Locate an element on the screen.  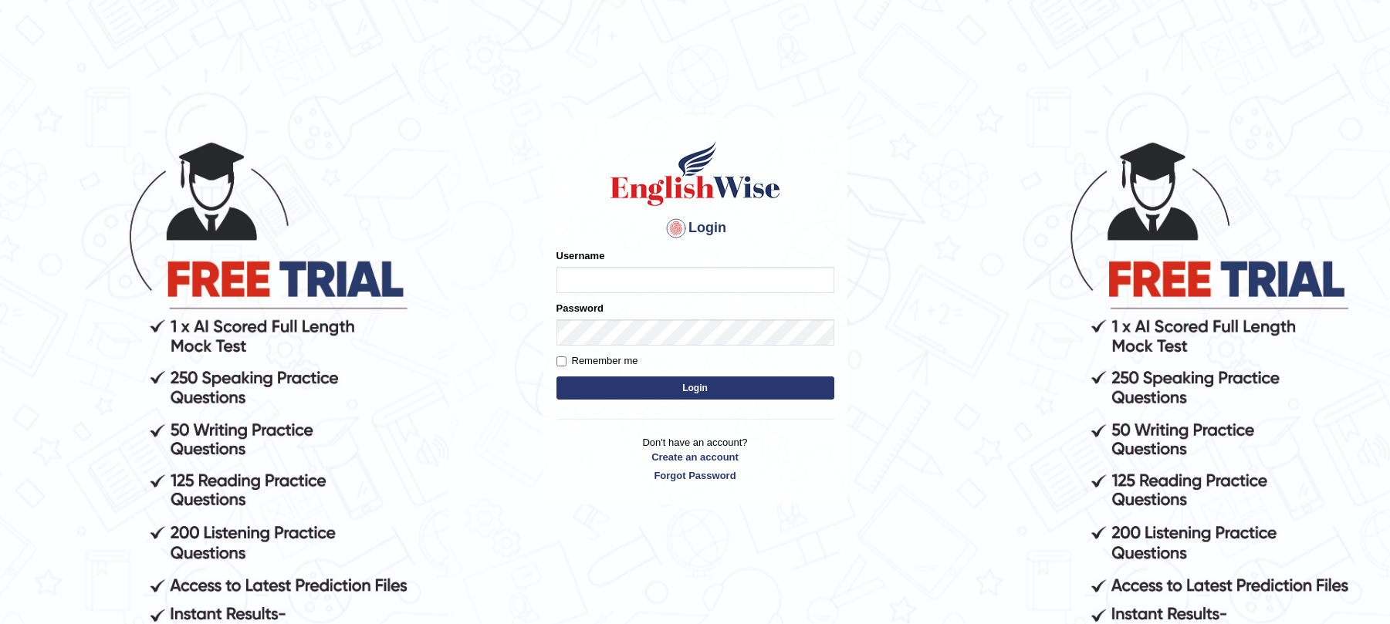
button: Login is located at coordinates (695, 388).